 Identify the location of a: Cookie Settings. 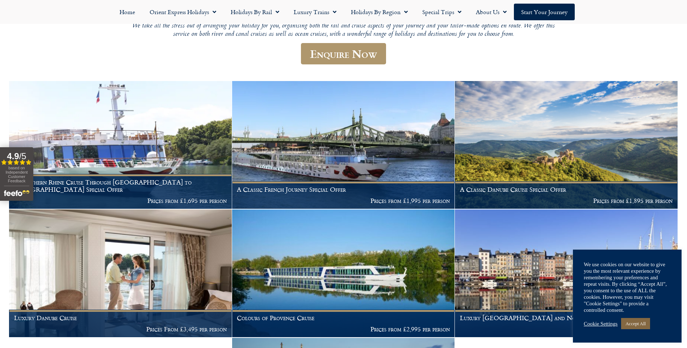
(600, 324).